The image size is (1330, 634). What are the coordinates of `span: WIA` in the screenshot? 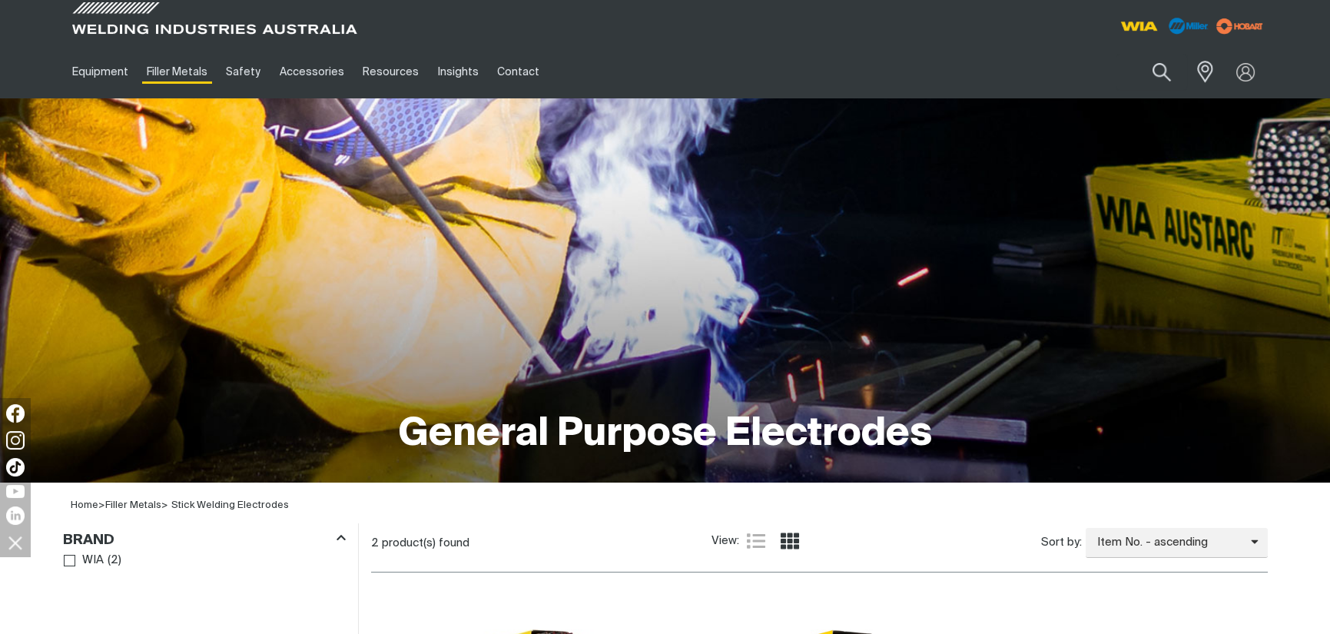 It's located at (93, 560).